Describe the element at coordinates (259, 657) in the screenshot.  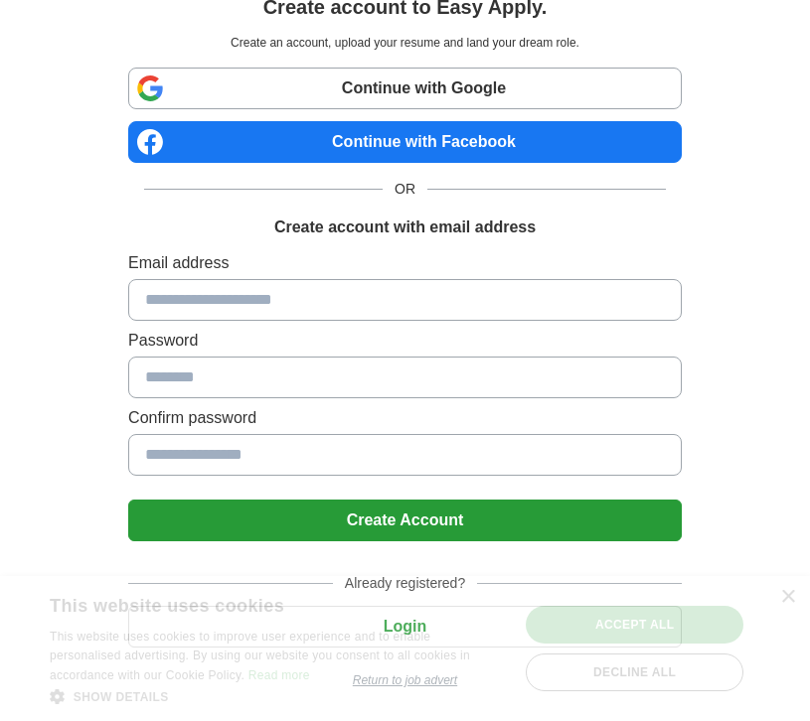
I see `span: This website uses cookies to improve user experience and to enable personalised advertising. By u...` at that location.